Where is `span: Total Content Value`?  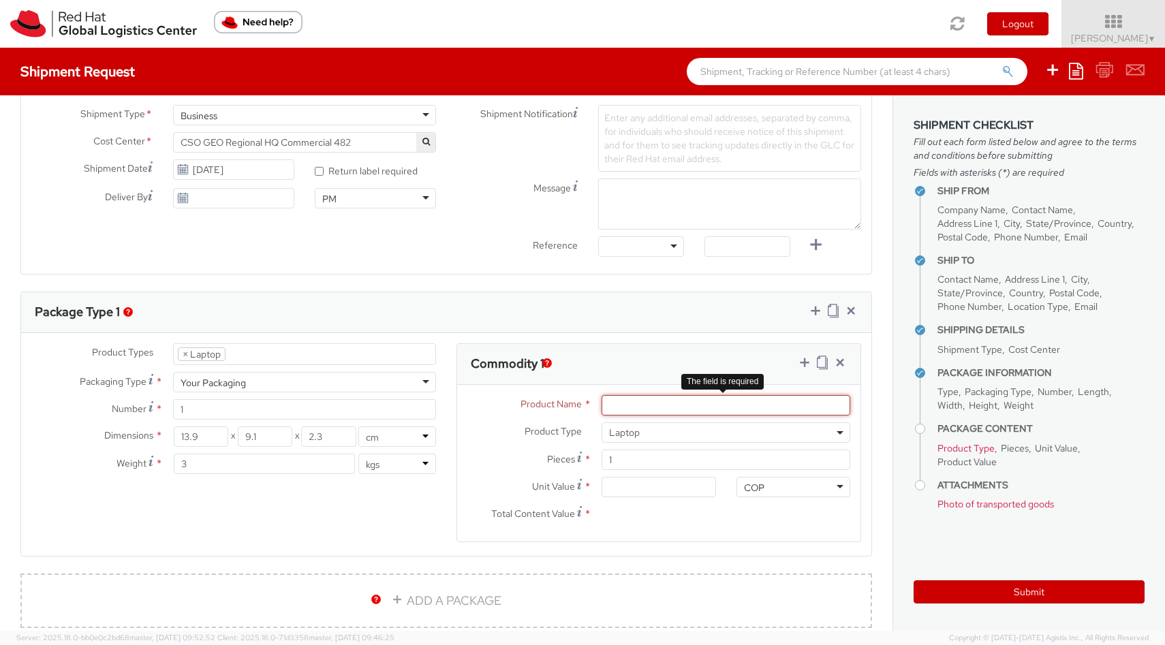
span: Total Content Value is located at coordinates (533, 514).